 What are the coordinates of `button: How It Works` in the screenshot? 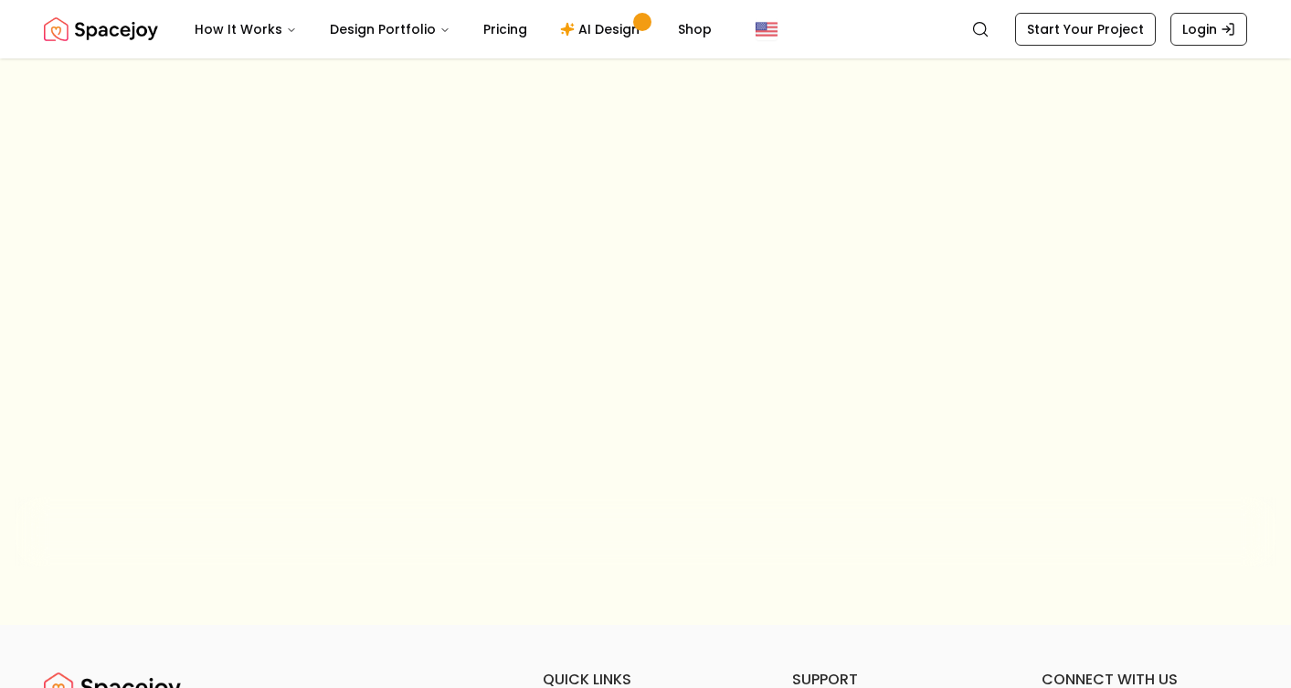 It's located at (246, 29).